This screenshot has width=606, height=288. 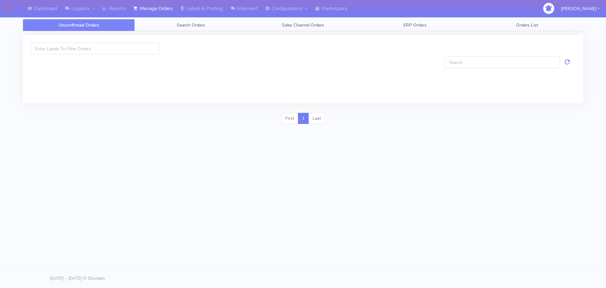 I want to click on span: Orders List, so click(x=527, y=25).